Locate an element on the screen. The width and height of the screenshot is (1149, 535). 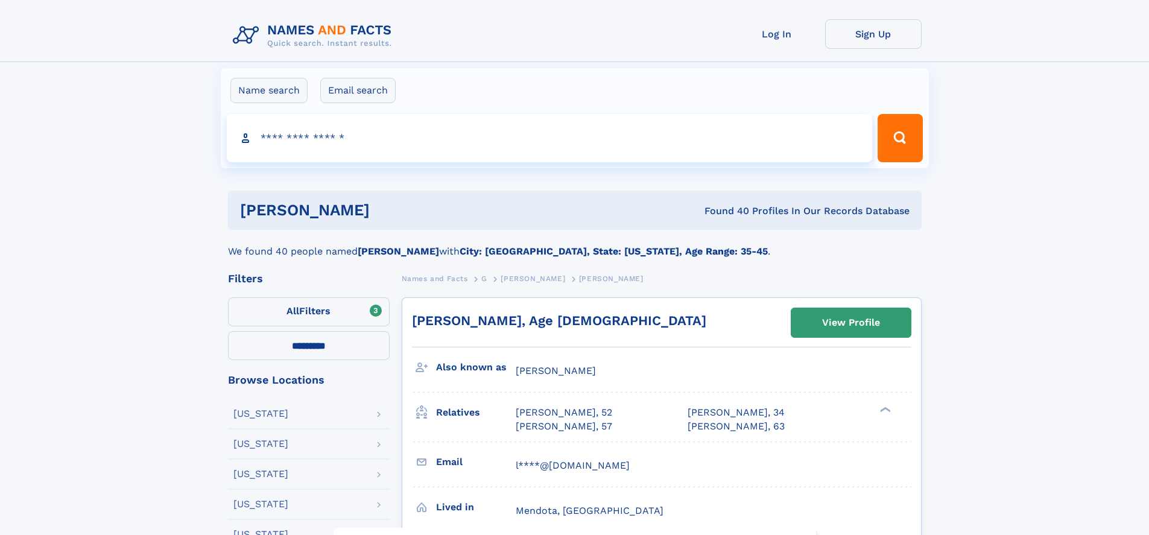
img: Logo Names and Facts is located at coordinates (315, 36).